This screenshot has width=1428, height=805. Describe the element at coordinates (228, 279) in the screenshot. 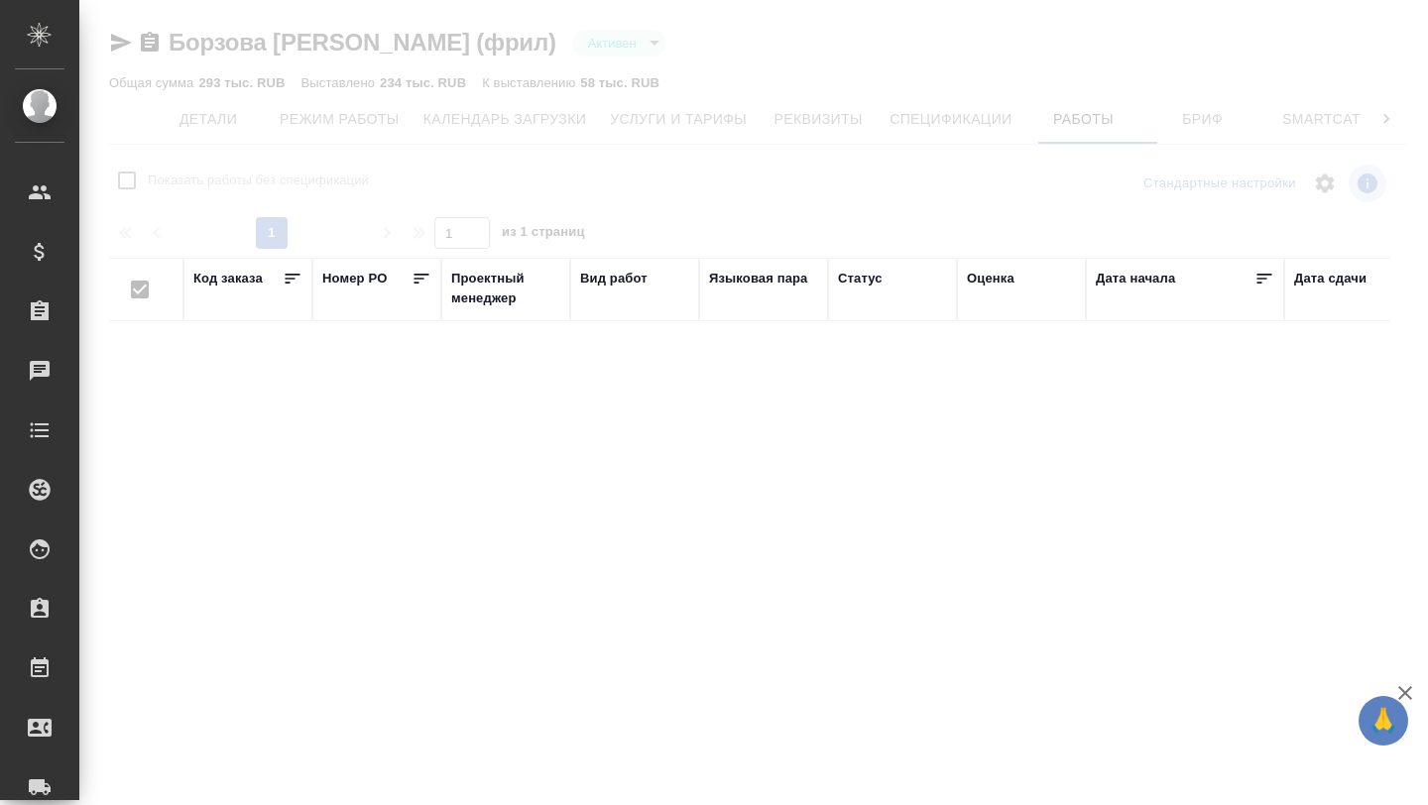

I see `div: Код заказа` at that location.